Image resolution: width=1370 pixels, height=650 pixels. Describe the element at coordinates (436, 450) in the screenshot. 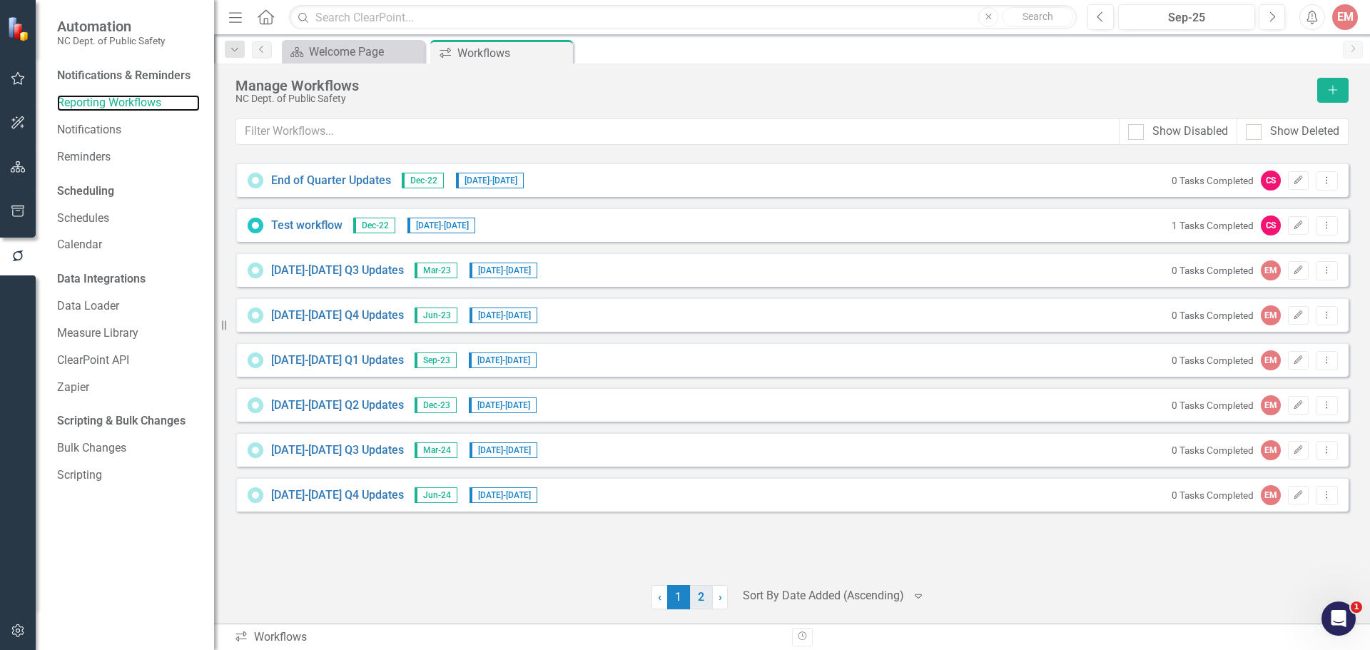

I see `span: Mar-24` at that location.